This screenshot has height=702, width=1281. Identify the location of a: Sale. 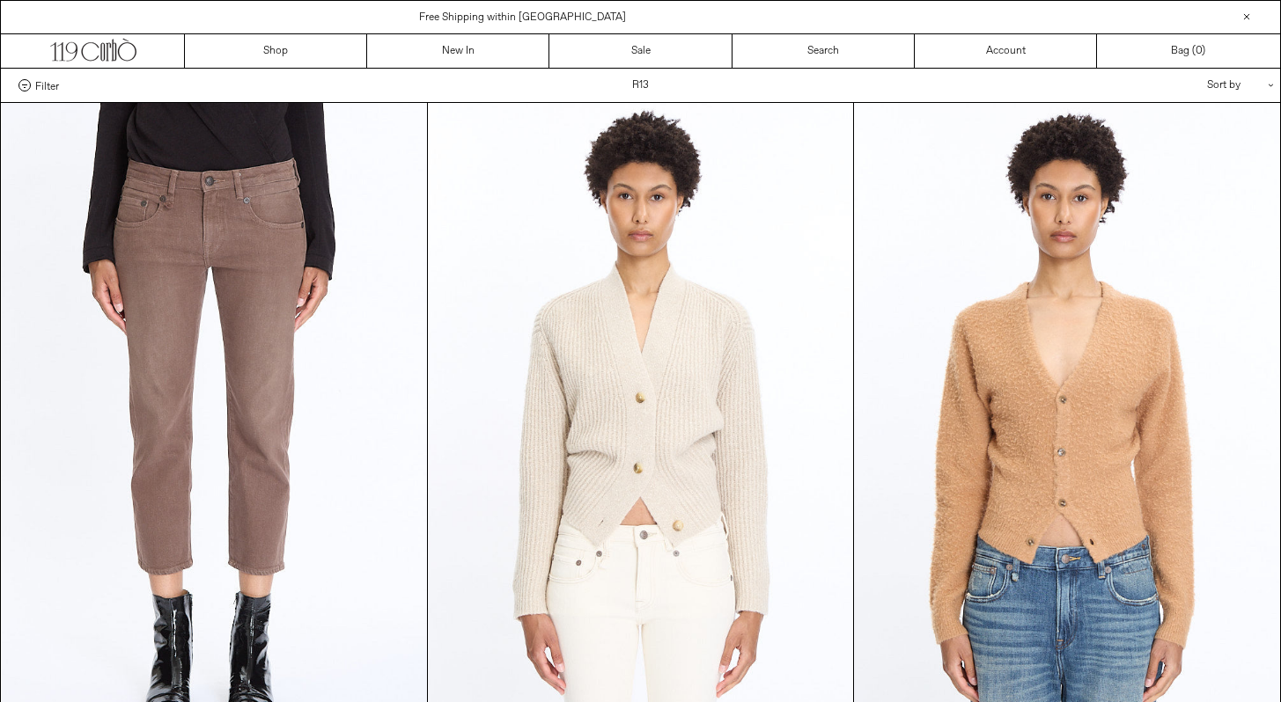
(640, 51).